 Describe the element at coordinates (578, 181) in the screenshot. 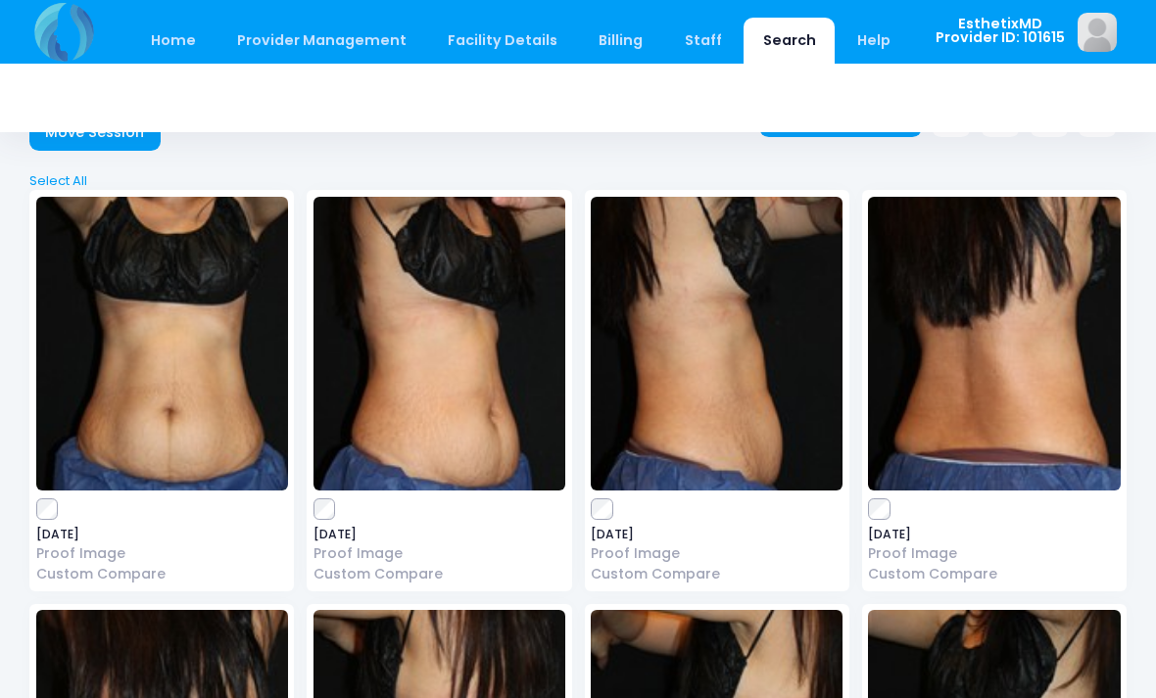

I see `a: Select All` at that location.